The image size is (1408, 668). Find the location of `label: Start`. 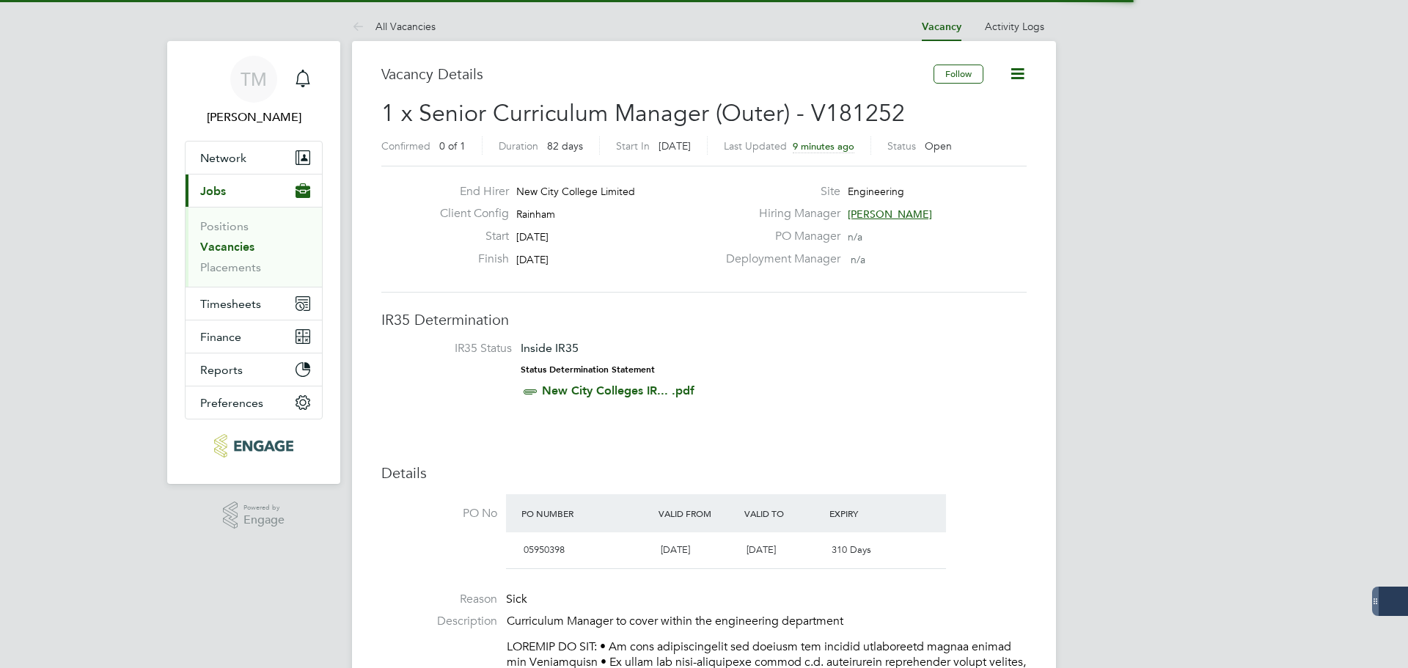

label: Start is located at coordinates (469, 236).